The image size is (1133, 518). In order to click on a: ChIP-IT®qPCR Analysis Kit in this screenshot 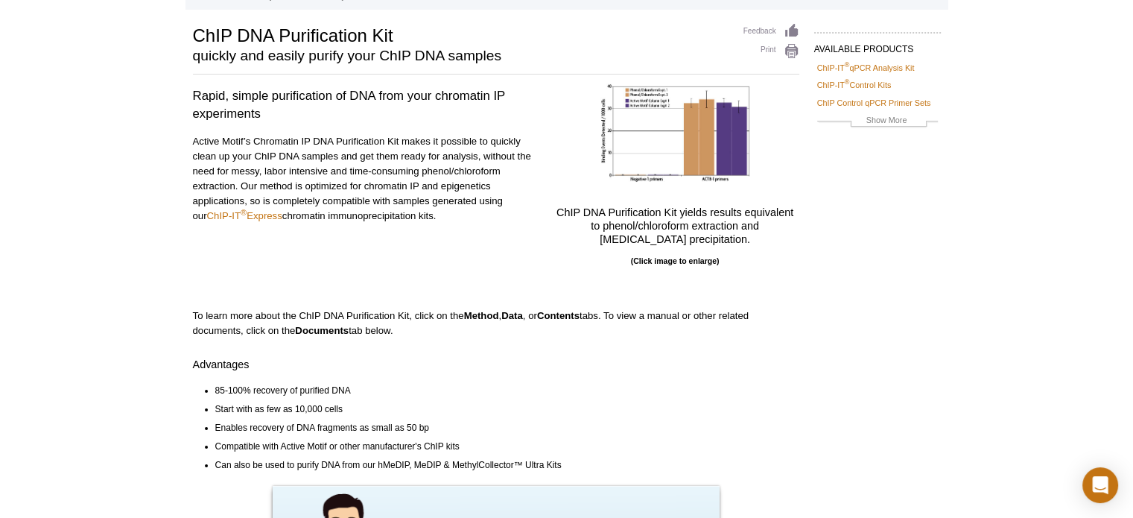, I will do `click(865, 68)`.